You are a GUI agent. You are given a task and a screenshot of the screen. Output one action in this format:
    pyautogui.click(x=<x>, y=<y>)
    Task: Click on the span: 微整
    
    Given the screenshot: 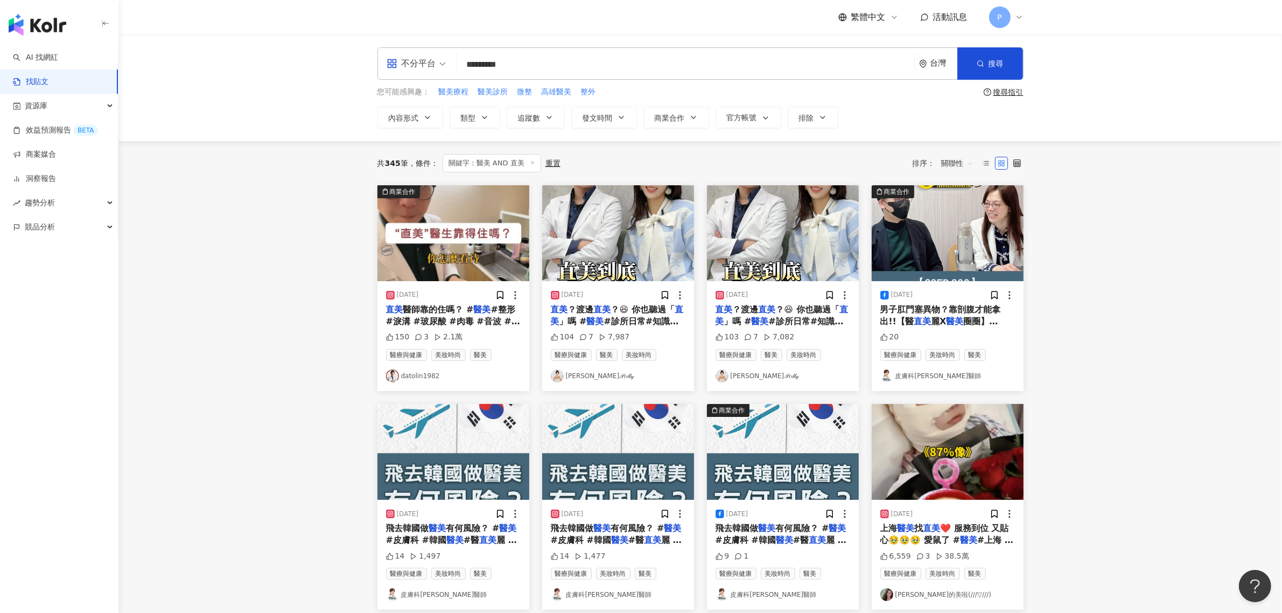 What is the action you would take?
    pyautogui.click(x=525, y=92)
    